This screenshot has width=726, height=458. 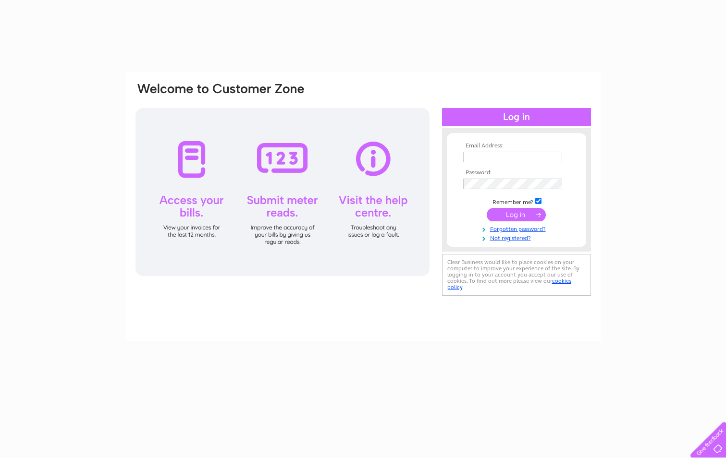 I want to click on a: cookies policy, so click(x=509, y=284).